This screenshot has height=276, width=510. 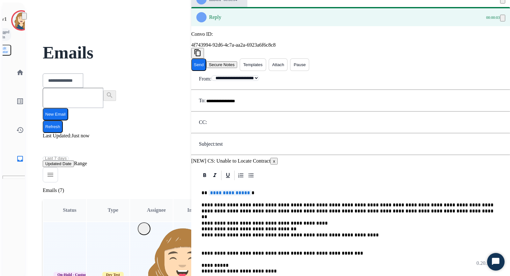 What do you see at coordinates (274, 161) in the screenshot?
I see `button: x` at bounding box center [274, 161].